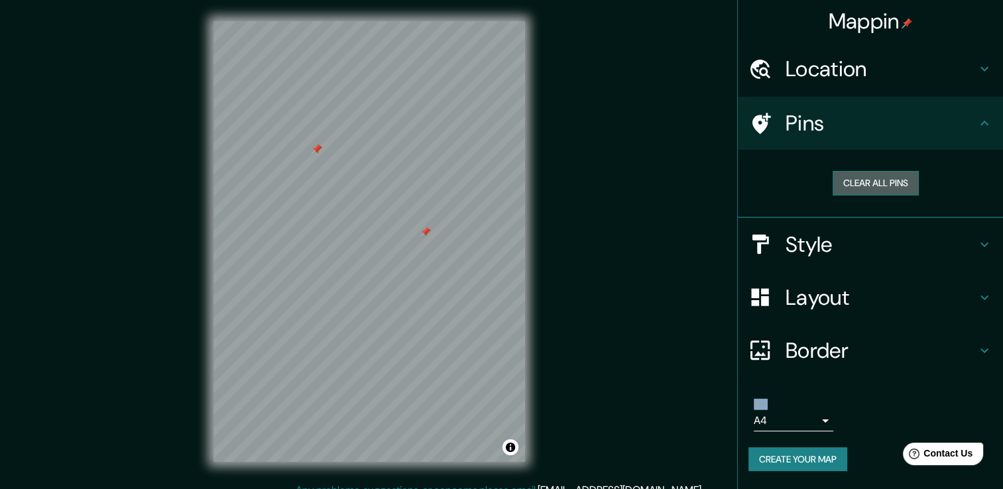 The image size is (1003, 489). What do you see at coordinates (881, 245) in the screenshot?
I see `h4: Style` at bounding box center [881, 245].